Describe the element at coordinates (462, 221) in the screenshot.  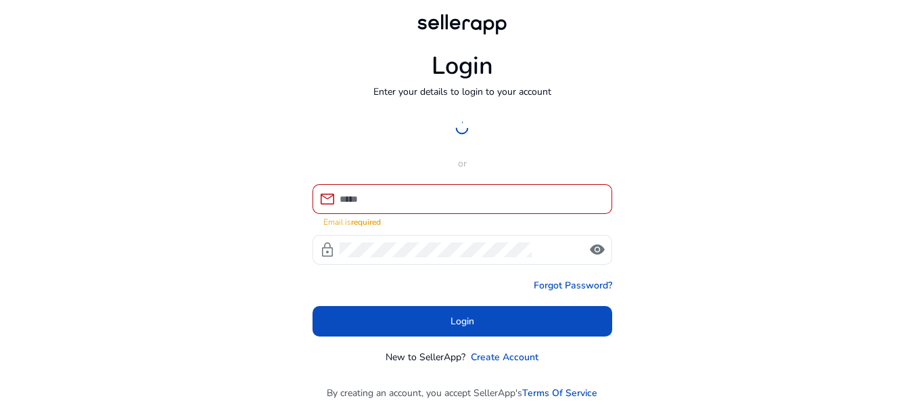
I see `mat-error: Email is` at that location.